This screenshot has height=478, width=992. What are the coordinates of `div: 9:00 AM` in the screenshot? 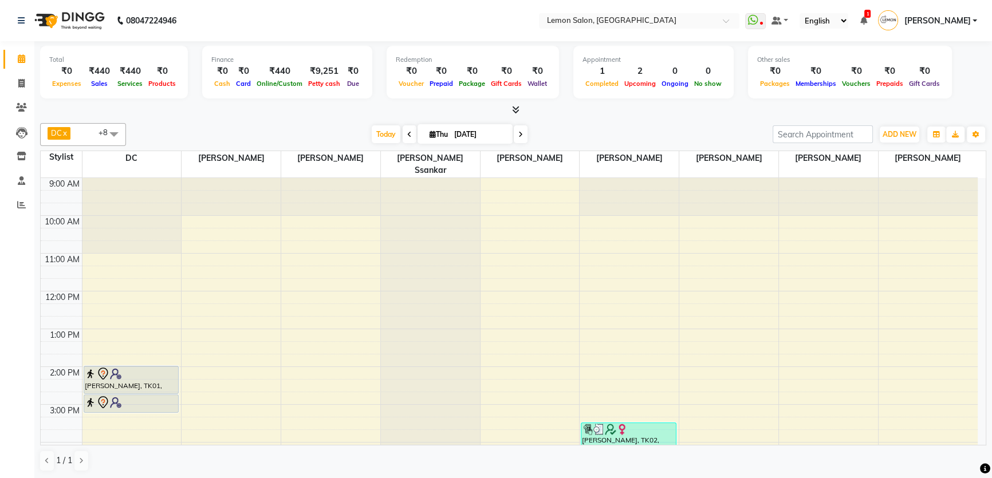 It's located at (64, 184).